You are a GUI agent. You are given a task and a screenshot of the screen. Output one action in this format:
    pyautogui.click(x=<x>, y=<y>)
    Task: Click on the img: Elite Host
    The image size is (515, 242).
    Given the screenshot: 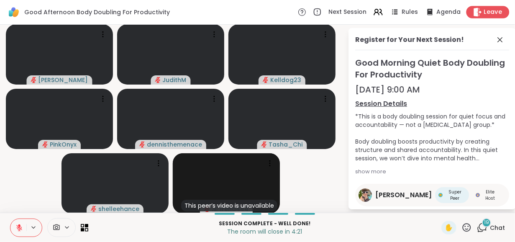 What is the action you would take?
    pyautogui.click(x=478, y=195)
    